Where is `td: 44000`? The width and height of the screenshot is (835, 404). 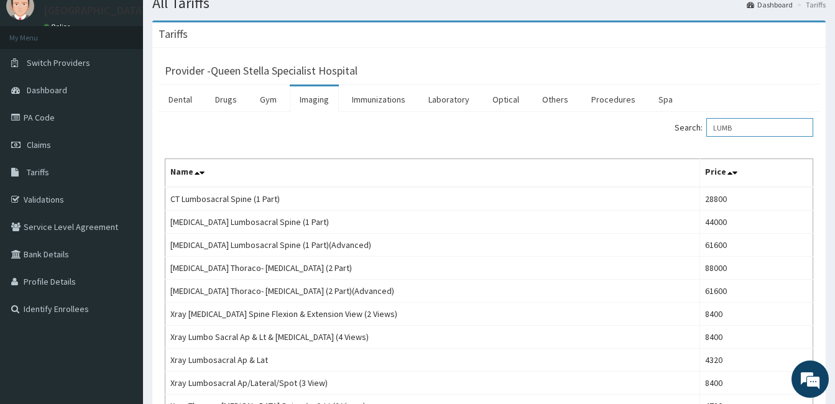 td: 44000 is located at coordinates (756, 222).